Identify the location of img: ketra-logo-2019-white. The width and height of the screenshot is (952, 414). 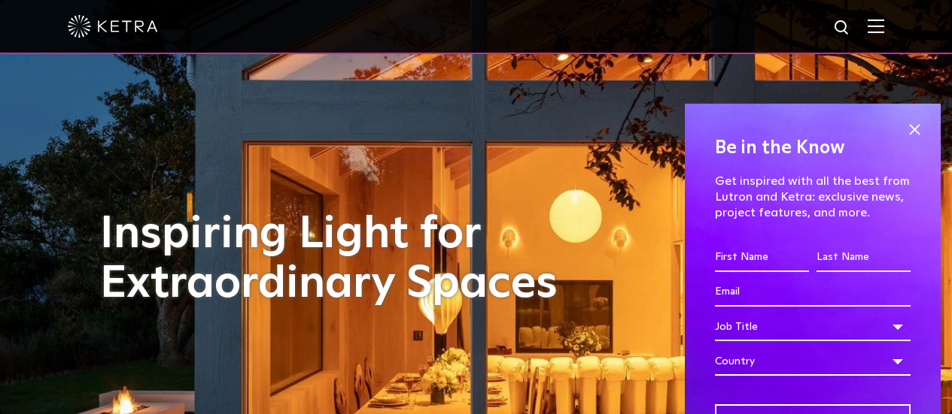
(113, 26).